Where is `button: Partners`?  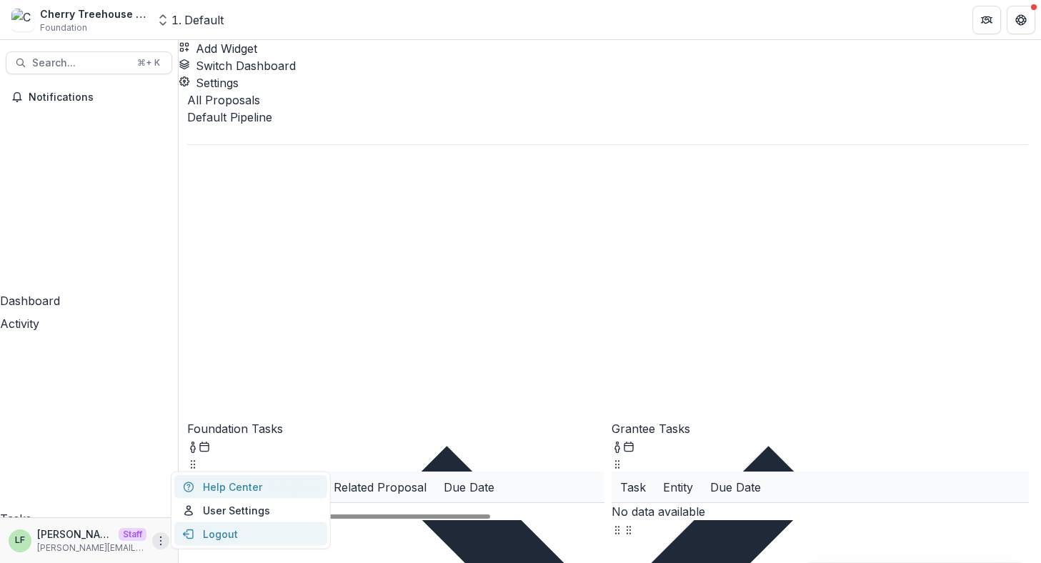 button: Partners is located at coordinates (986, 20).